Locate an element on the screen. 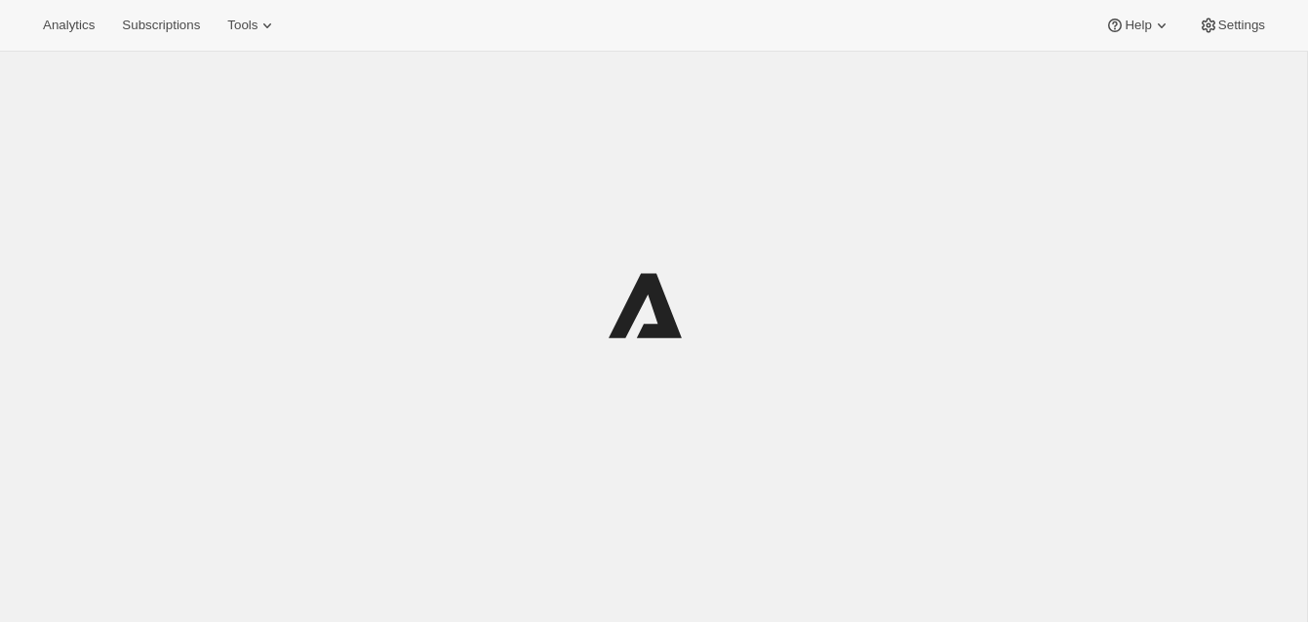  button: Analytics is located at coordinates (68, 25).